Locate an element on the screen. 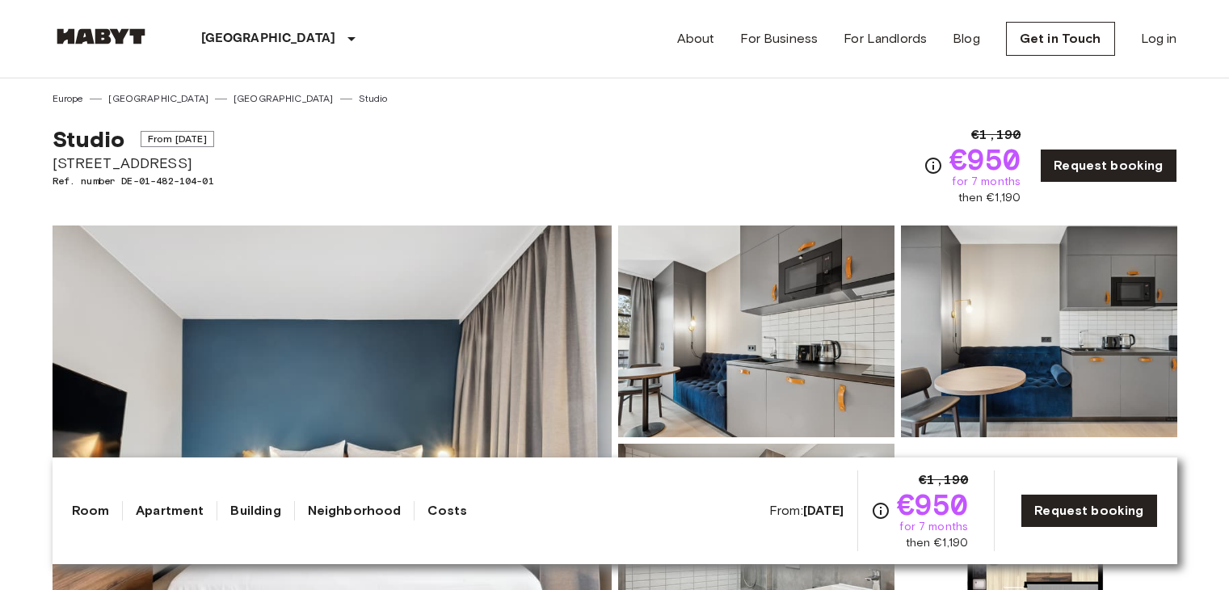 The width and height of the screenshot is (1229, 590). a: Costs is located at coordinates (447, 511).